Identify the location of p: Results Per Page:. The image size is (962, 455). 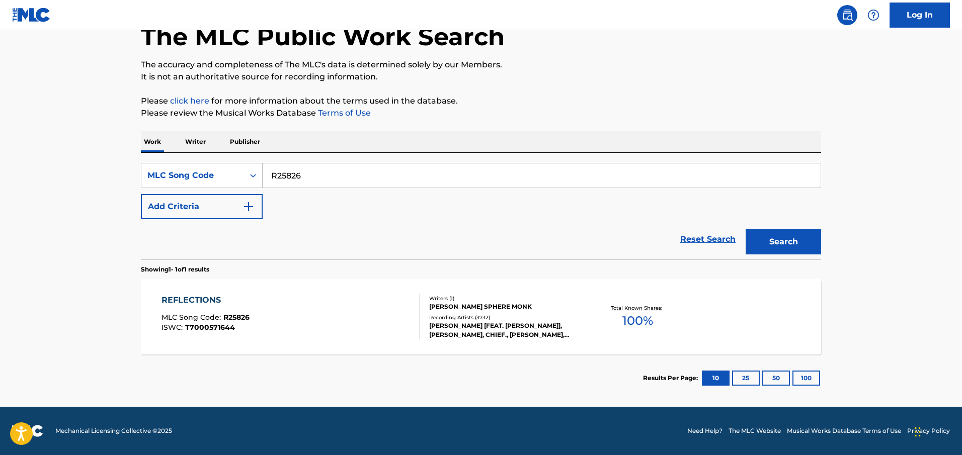
(672, 378).